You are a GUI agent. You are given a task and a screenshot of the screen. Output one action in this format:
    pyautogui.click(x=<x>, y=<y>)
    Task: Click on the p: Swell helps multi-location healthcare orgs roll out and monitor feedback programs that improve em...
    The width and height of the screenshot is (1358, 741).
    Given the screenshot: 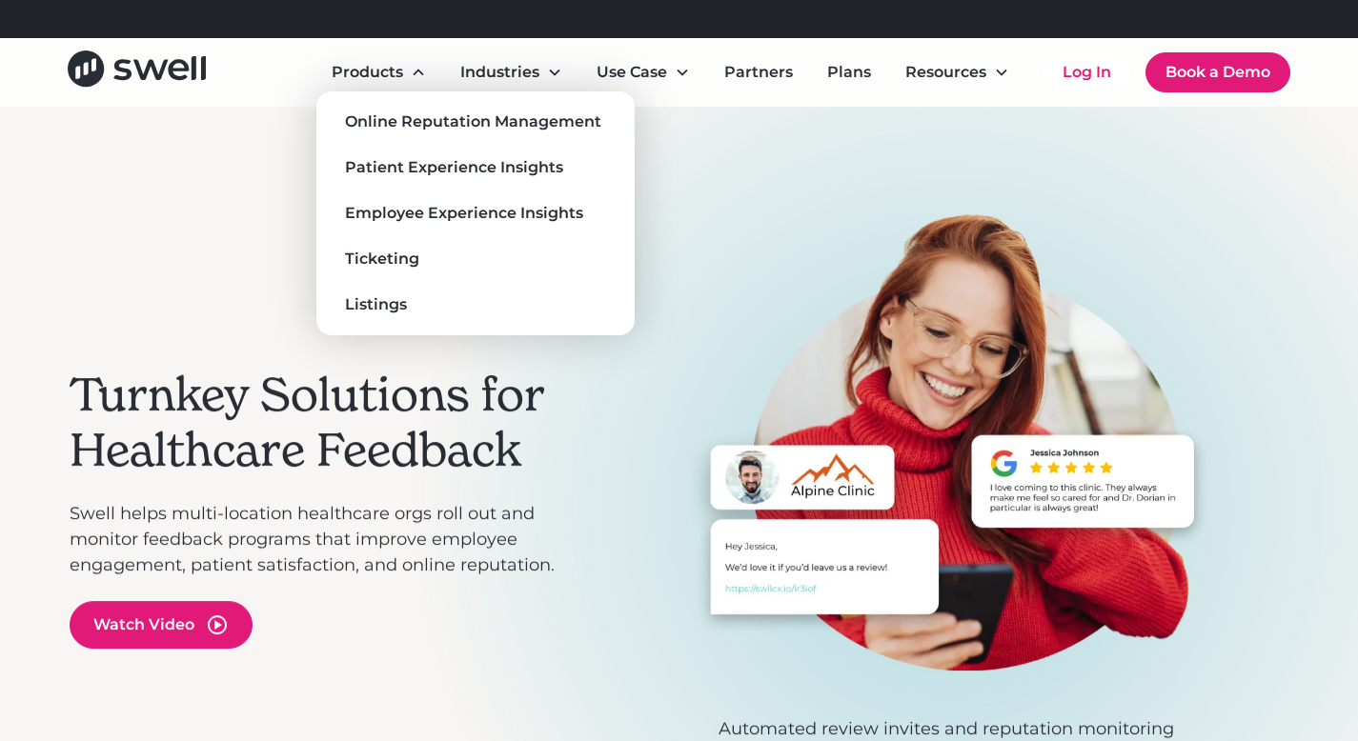 What is the action you would take?
    pyautogui.click(x=327, y=539)
    